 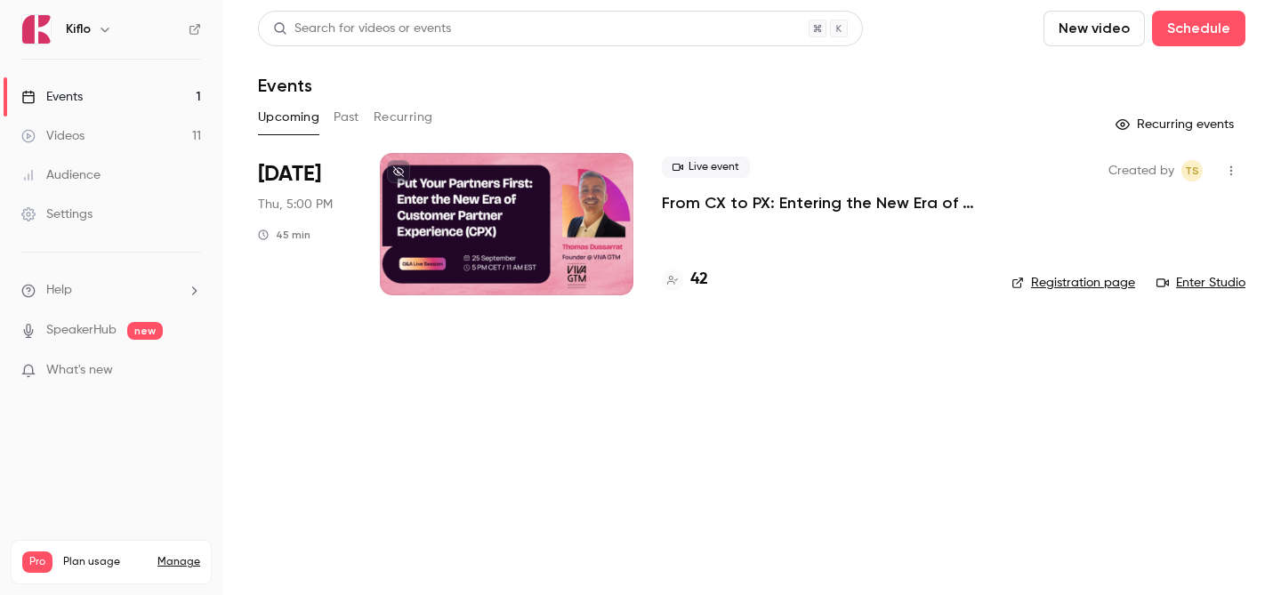 What do you see at coordinates (1176, 125) in the screenshot?
I see `button: Recurring events` at bounding box center [1176, 125].